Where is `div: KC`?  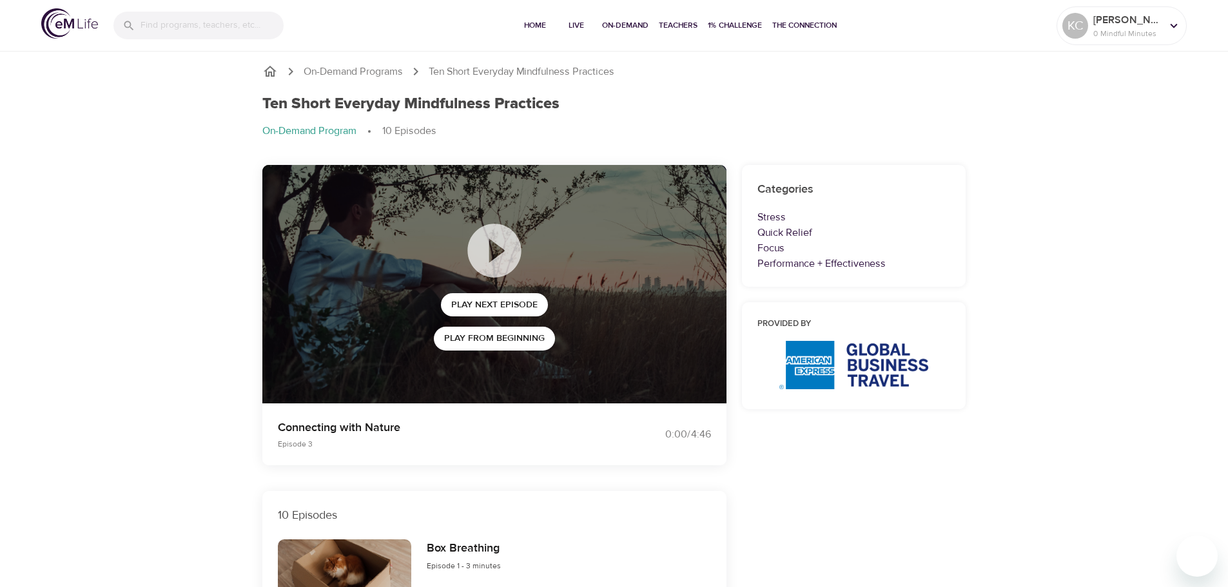
div: KC is located at coordinates (1075, 26).